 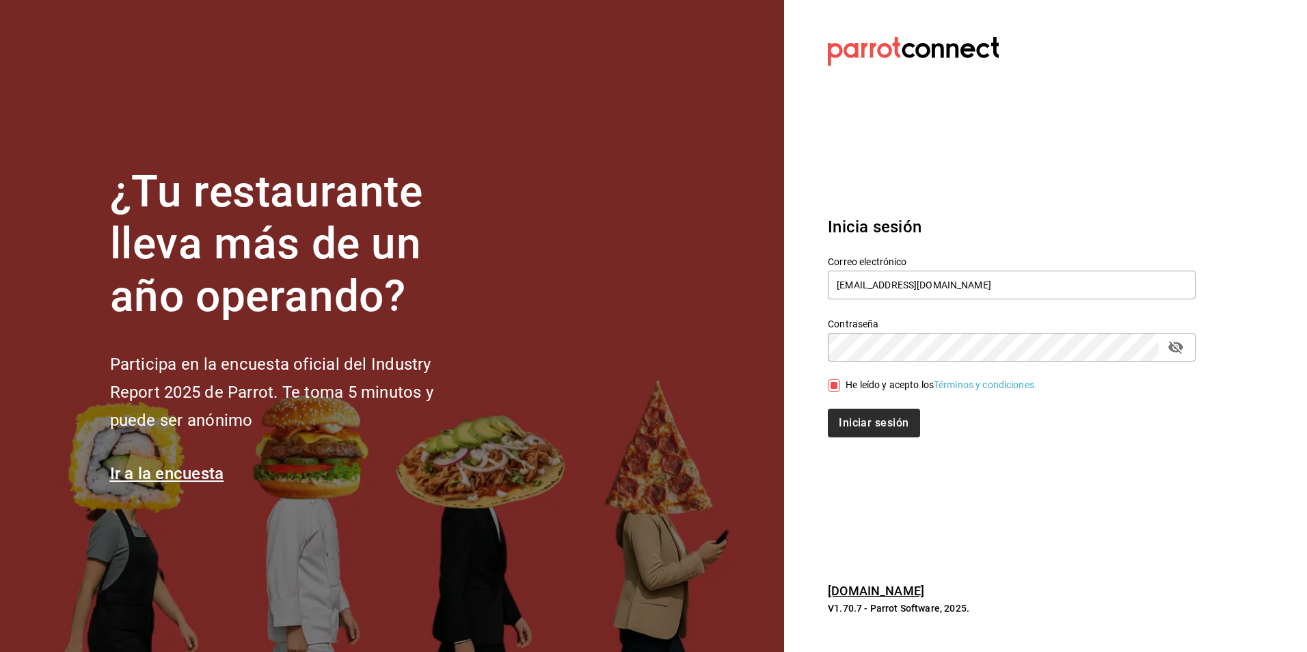 I want to click on label: Correo electrónico, so click(x=1011, y=261).